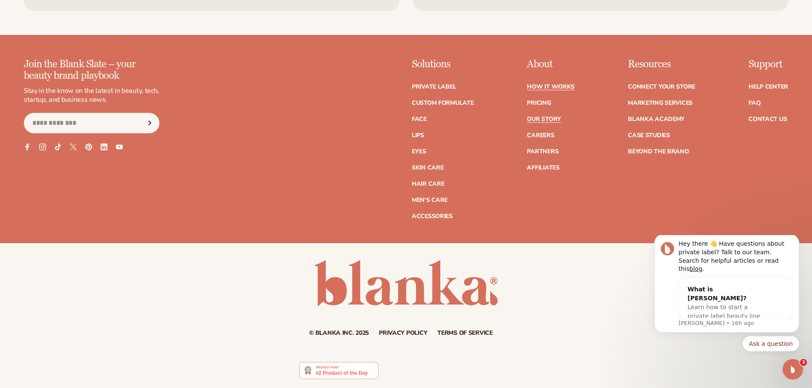 This screenshot has width=812, height=388. Describe the element at coordinates (543, 168) in the screenshot. I see `a: Affiliates` at that location.